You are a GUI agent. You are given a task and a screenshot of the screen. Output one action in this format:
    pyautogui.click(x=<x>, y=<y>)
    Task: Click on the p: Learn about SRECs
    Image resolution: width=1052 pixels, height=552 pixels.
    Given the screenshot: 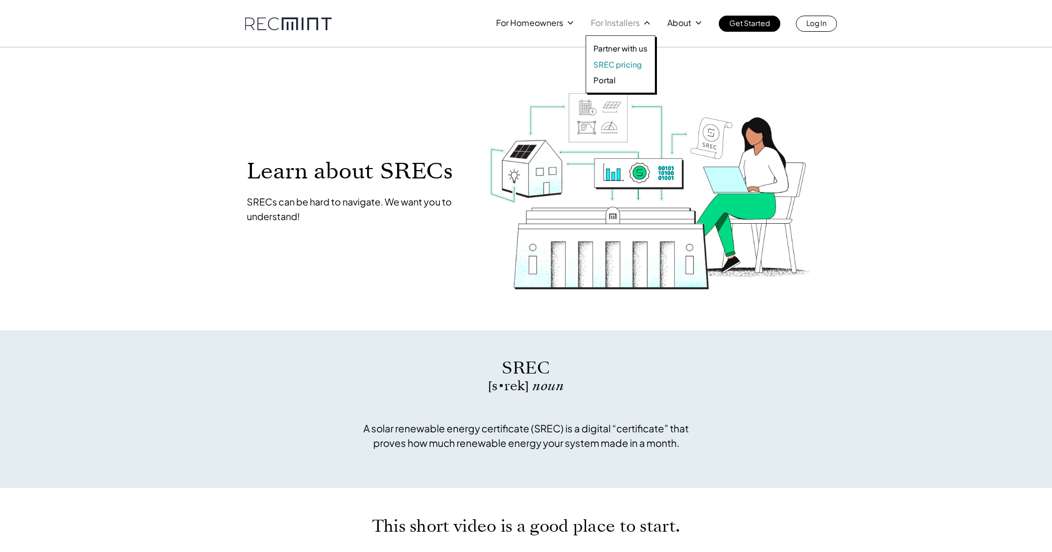 What is the action you would take?
    pyautogui.click(x=358, y=171)
    